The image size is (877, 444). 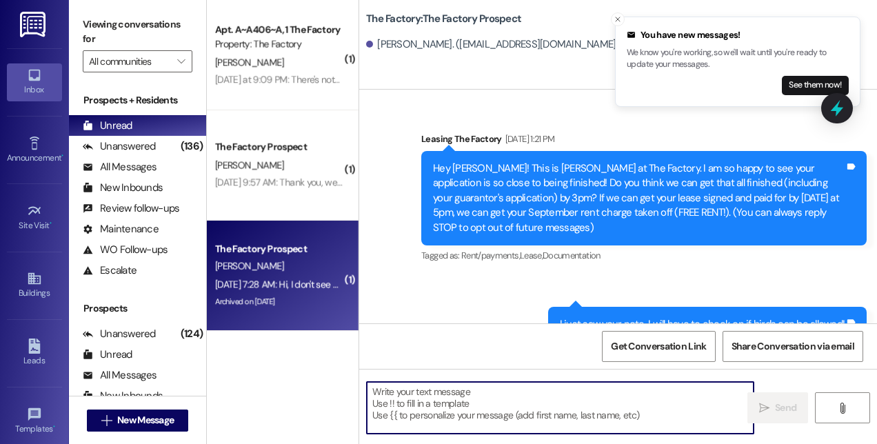 What do you see at coordinates (192, 334) in the screenshot?
I see `div: (124)` at bounding box center [192, 334].